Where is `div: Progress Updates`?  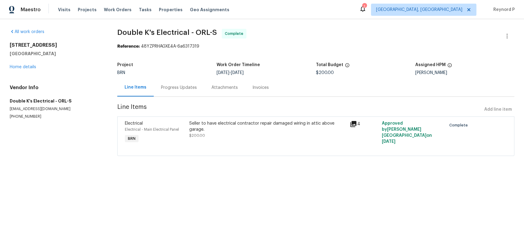
div: Progress Updates is located at coordinates (179, 88).